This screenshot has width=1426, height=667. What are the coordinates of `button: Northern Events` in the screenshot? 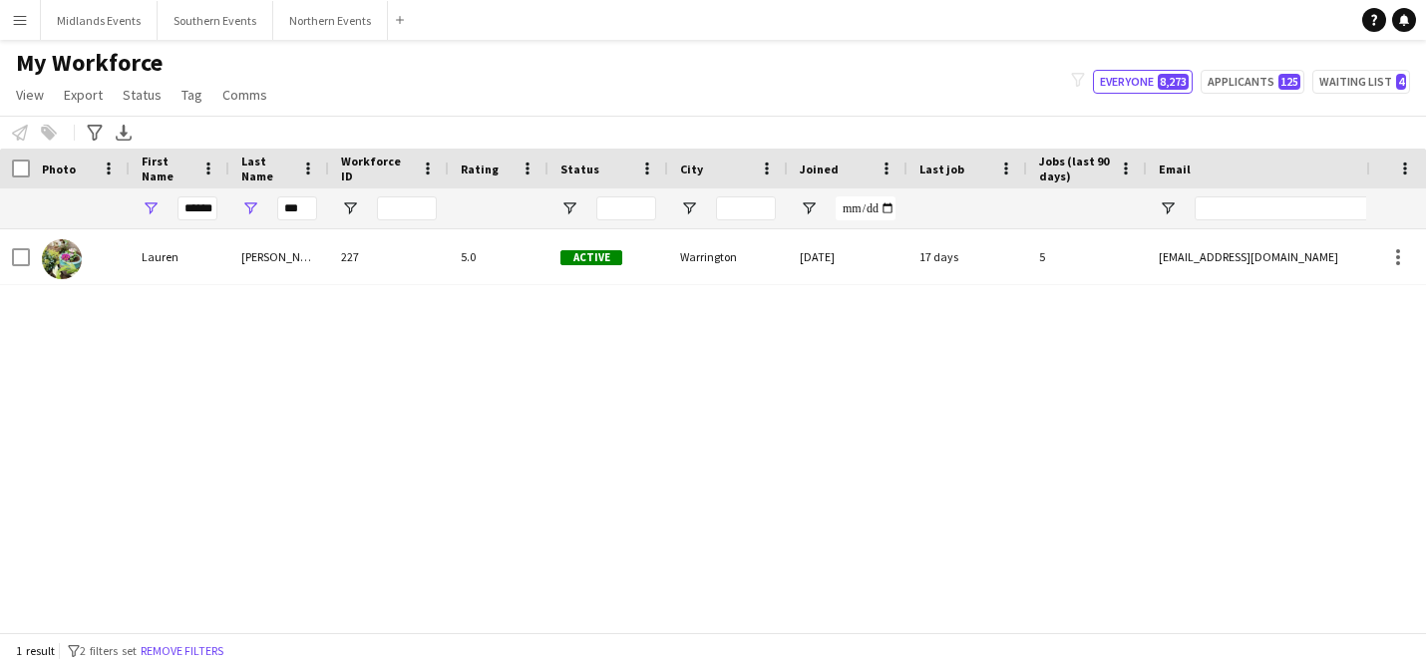 It's located at (330, 20).